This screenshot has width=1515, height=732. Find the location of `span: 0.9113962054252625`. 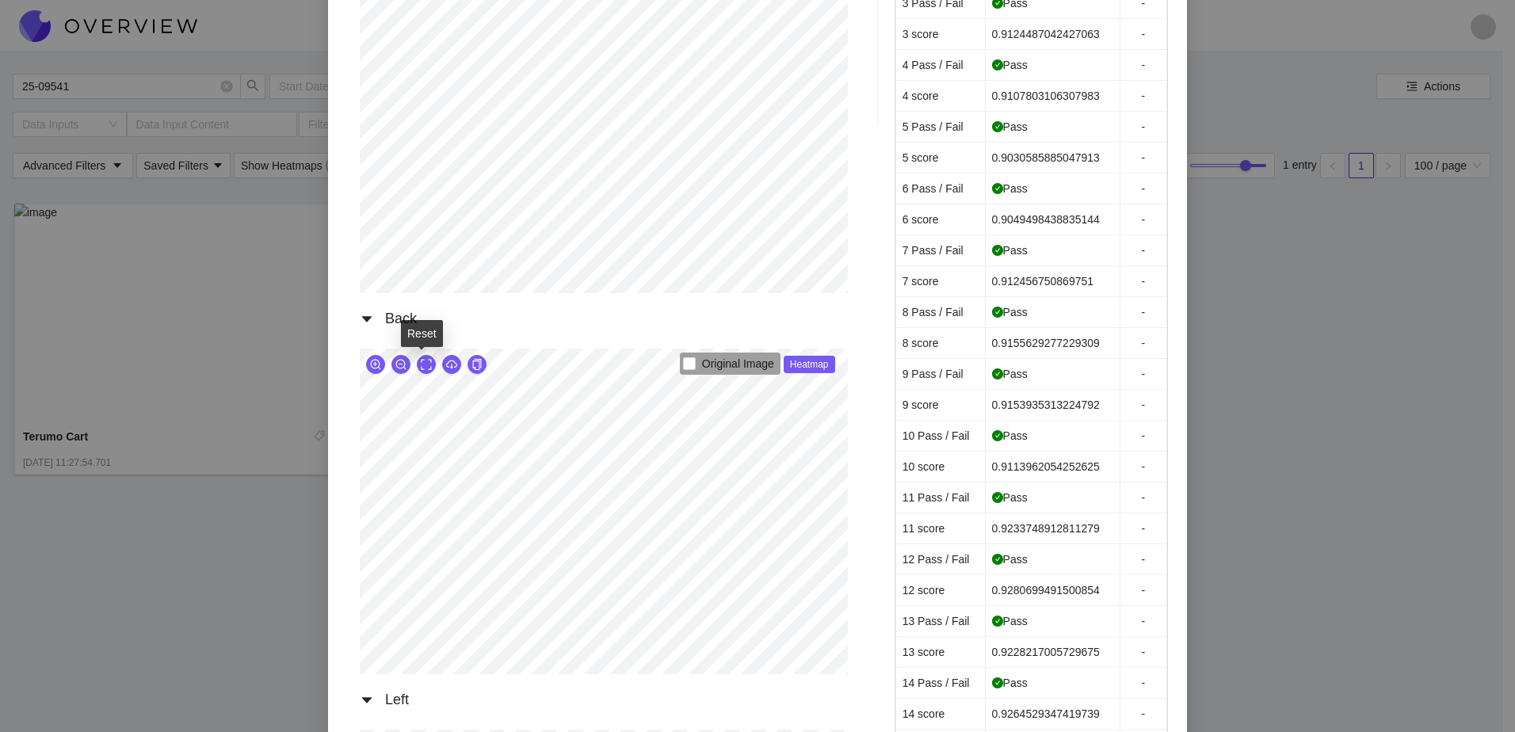

span: 0.9113962054252625 is located at coordinates (1046, 467).